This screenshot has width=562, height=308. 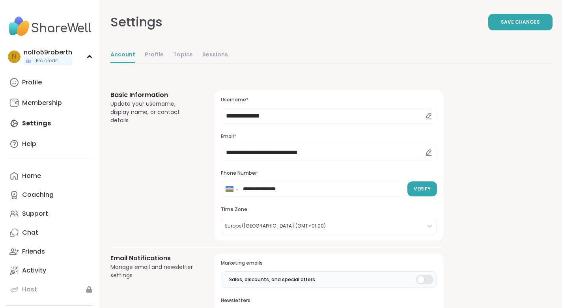 What do you see at coordinates (50, 176) in the screenshot?
I see `a: Home` at bounding box center [50, 176].